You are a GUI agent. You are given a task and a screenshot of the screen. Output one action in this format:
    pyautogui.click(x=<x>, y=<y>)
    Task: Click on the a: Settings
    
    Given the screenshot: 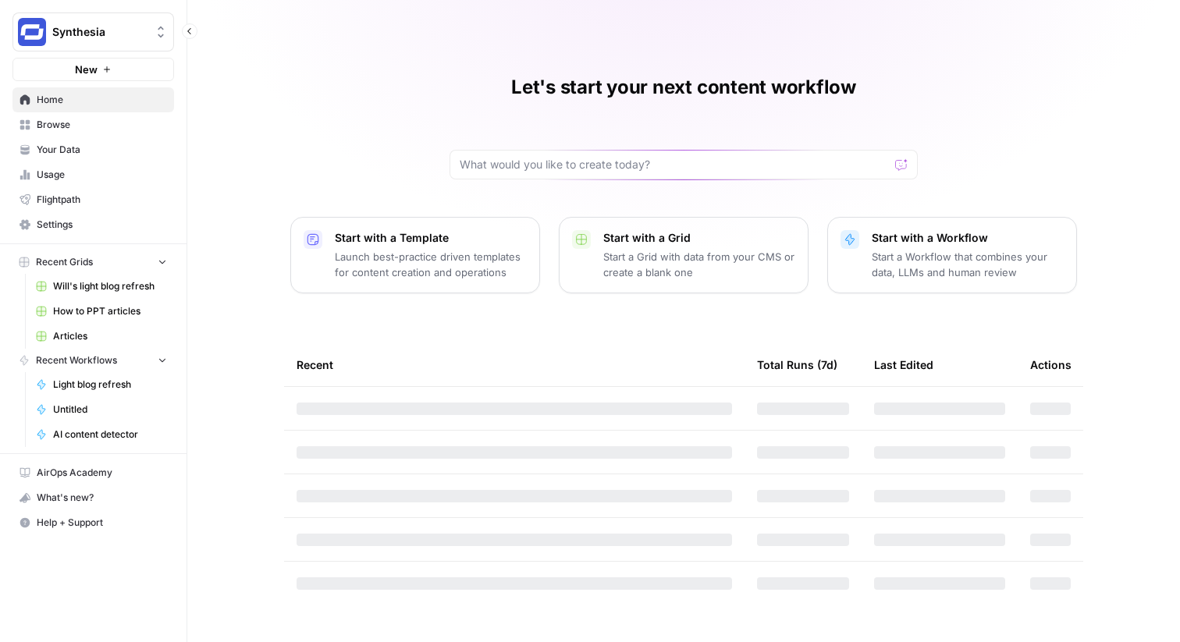 What is the action you would take?
    pyautogui.click(x=93, y=225)
    